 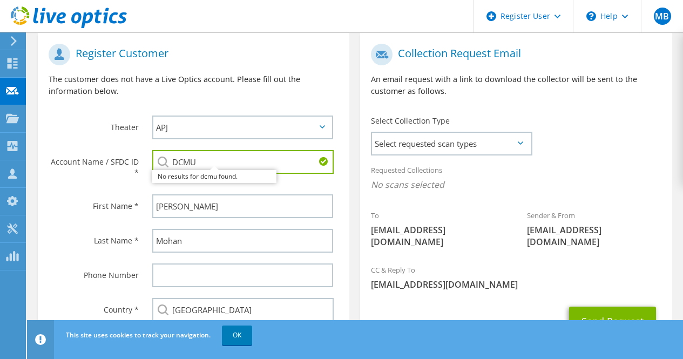 I want to click on span: MB, so click(x=662, y=16).